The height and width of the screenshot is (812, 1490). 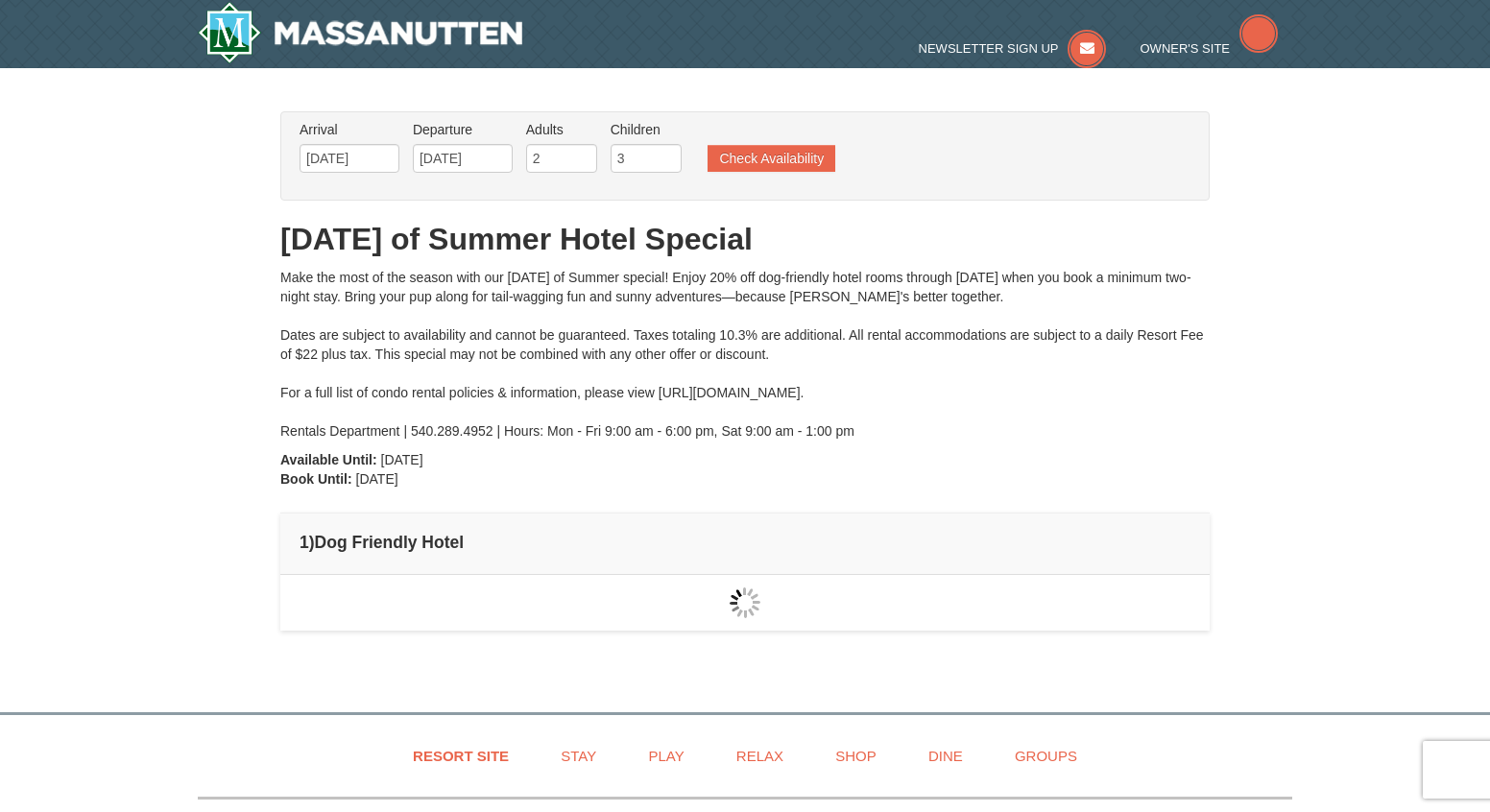 I want to click on a: Relax, so click(x=760, y=756).